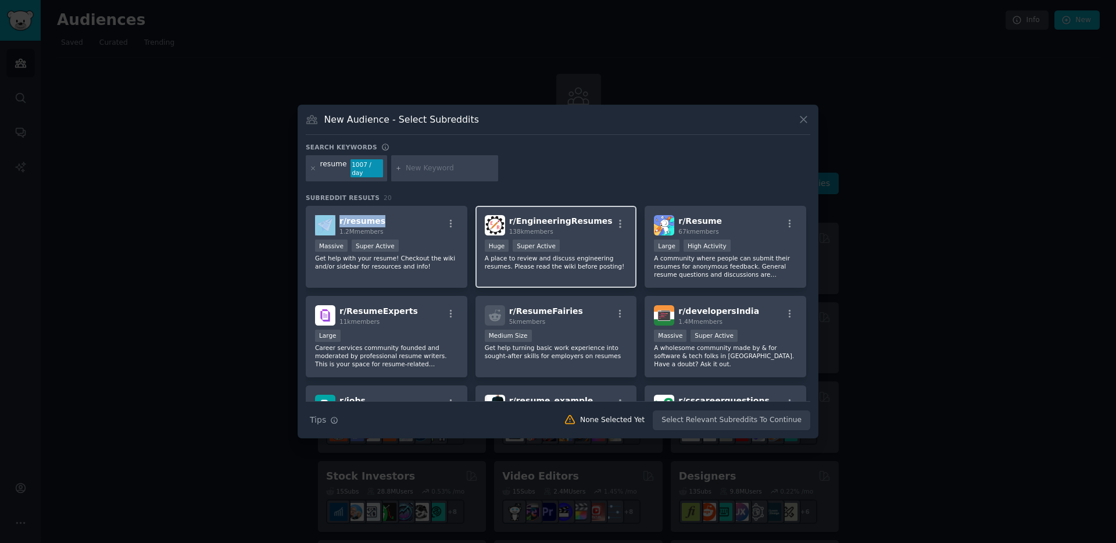 Image resolution: width=1116 pixels, height=543 pixels. Describe the element at coordinates (341, 147) in the screenshot. I see `h3: Search keywords` at that location.